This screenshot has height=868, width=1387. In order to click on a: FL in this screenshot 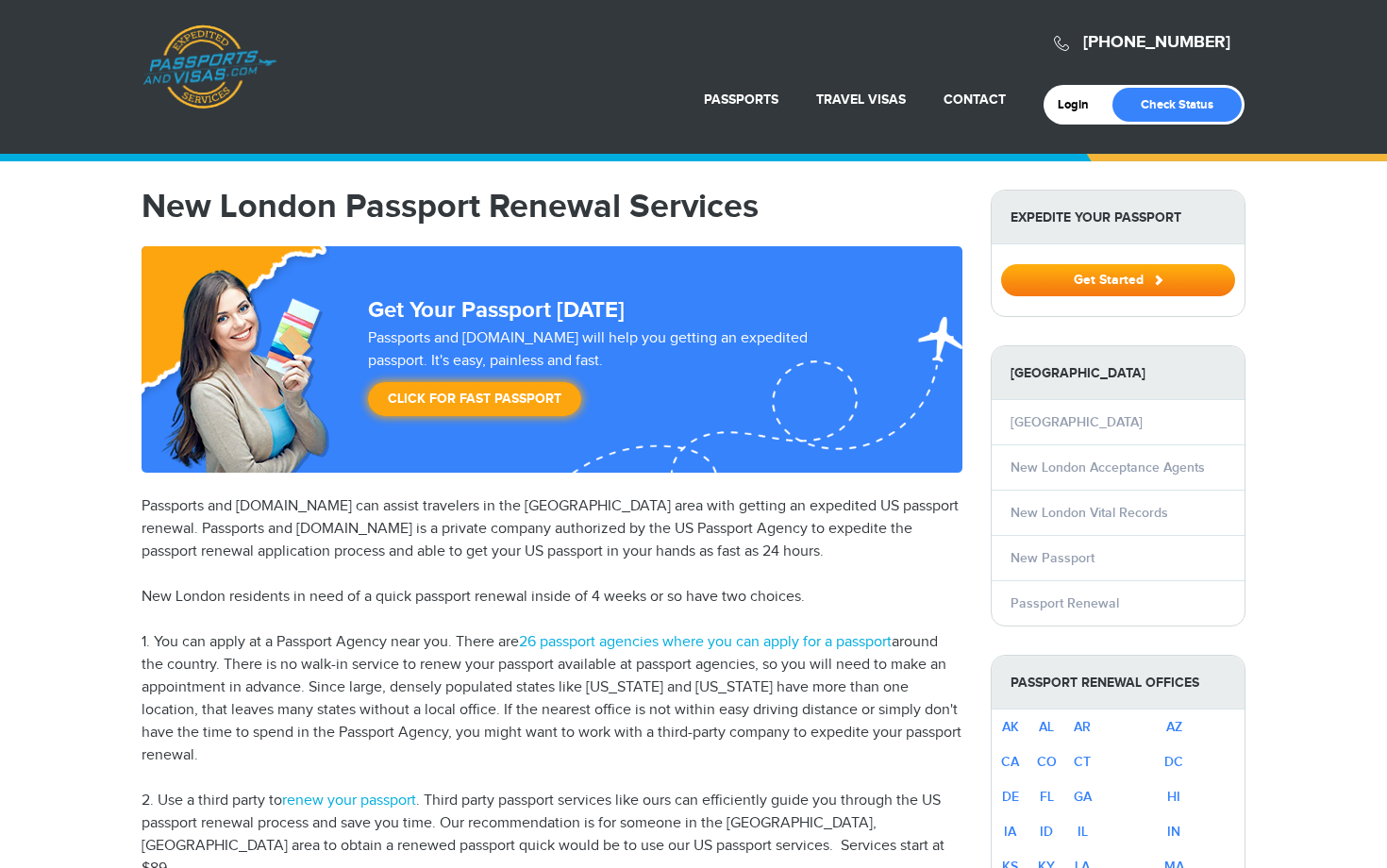, I will do `click(1046, 796)`.